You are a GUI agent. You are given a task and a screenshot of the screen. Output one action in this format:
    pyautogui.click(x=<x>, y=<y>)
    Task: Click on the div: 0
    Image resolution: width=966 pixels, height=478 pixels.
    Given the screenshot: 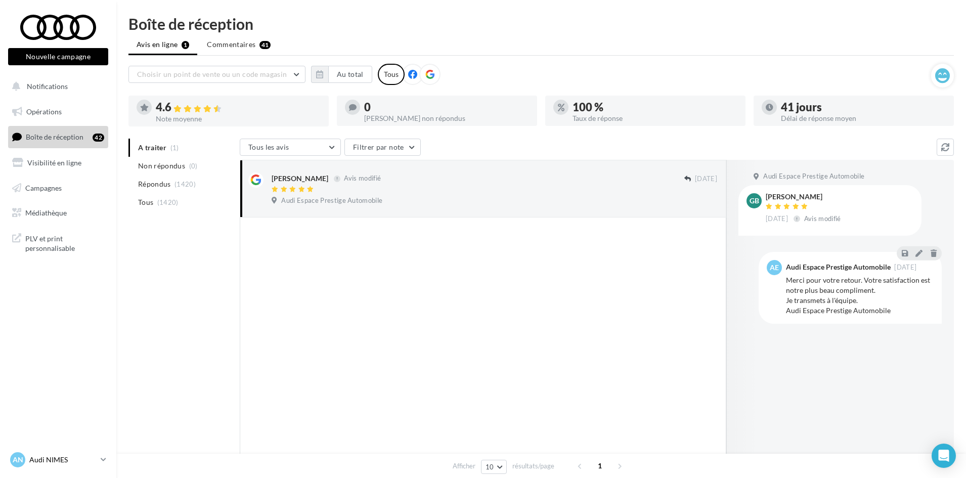 What is the action you would take?
    pyautogui.click(x=446, y=107)
    